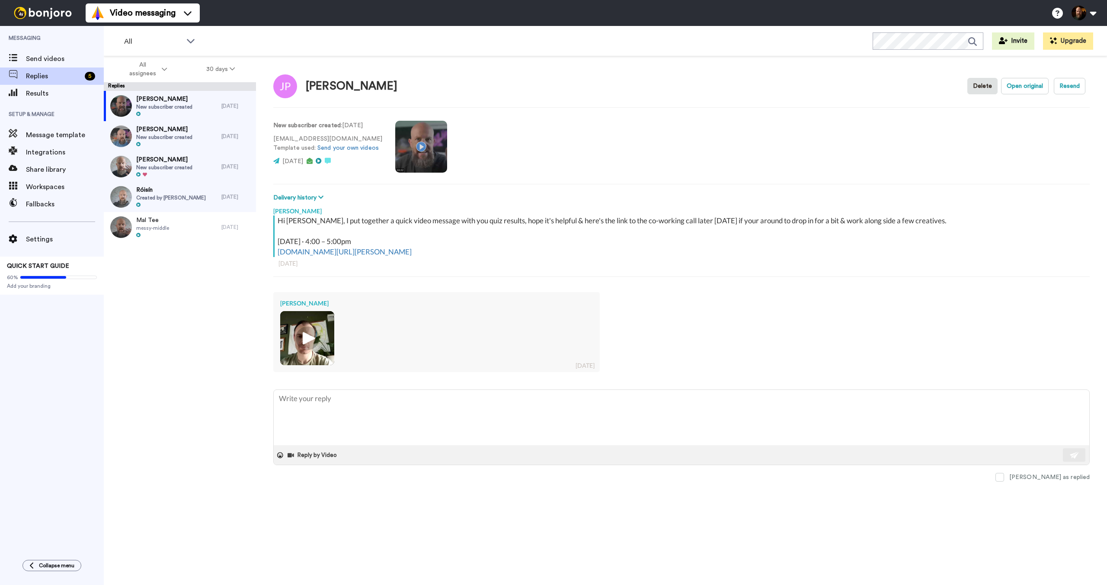  Describe the element at coordinates (153, 220) in the screenshot. I see `span: Mal Tee` at that location.